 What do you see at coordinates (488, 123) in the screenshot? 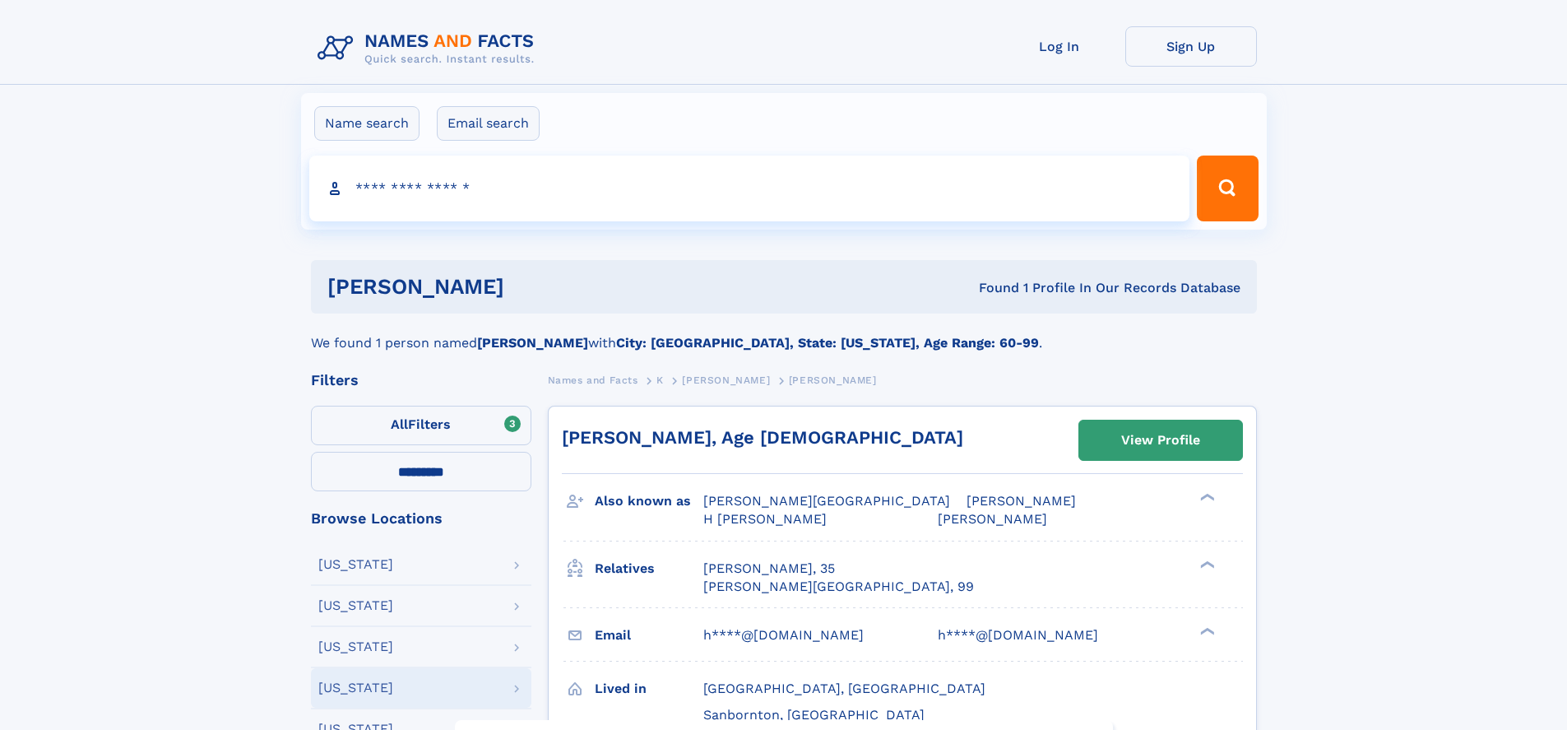
I see `label: Email search` at bounding box center [488, 123].